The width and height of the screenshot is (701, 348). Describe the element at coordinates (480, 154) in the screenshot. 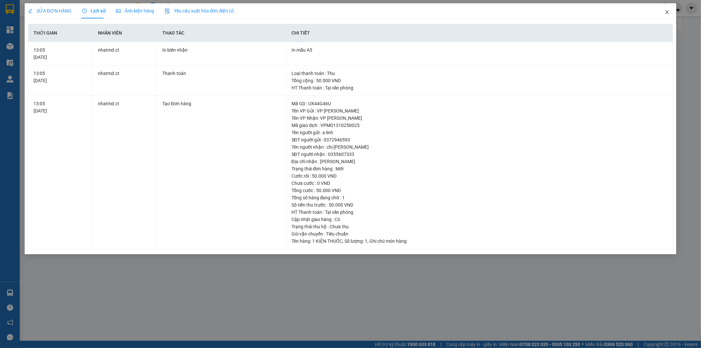

I see `div: SĐT người nhận : 0355607333` at that location.